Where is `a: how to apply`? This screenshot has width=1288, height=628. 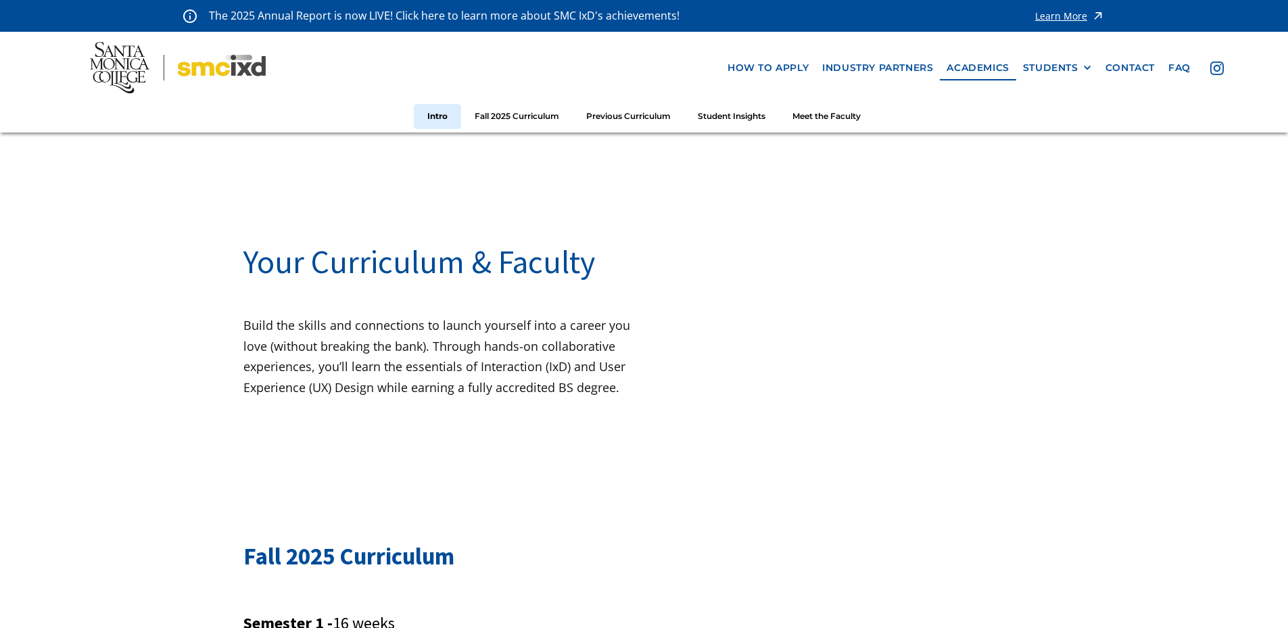 a: how to apply is located at coordinates (768, 68).